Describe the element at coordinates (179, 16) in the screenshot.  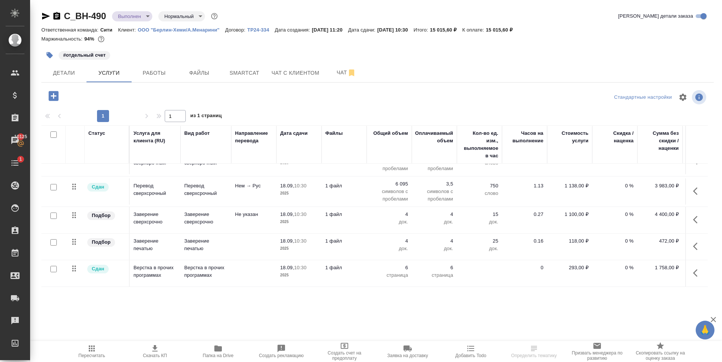
I see `button: Нормальный` at that location.